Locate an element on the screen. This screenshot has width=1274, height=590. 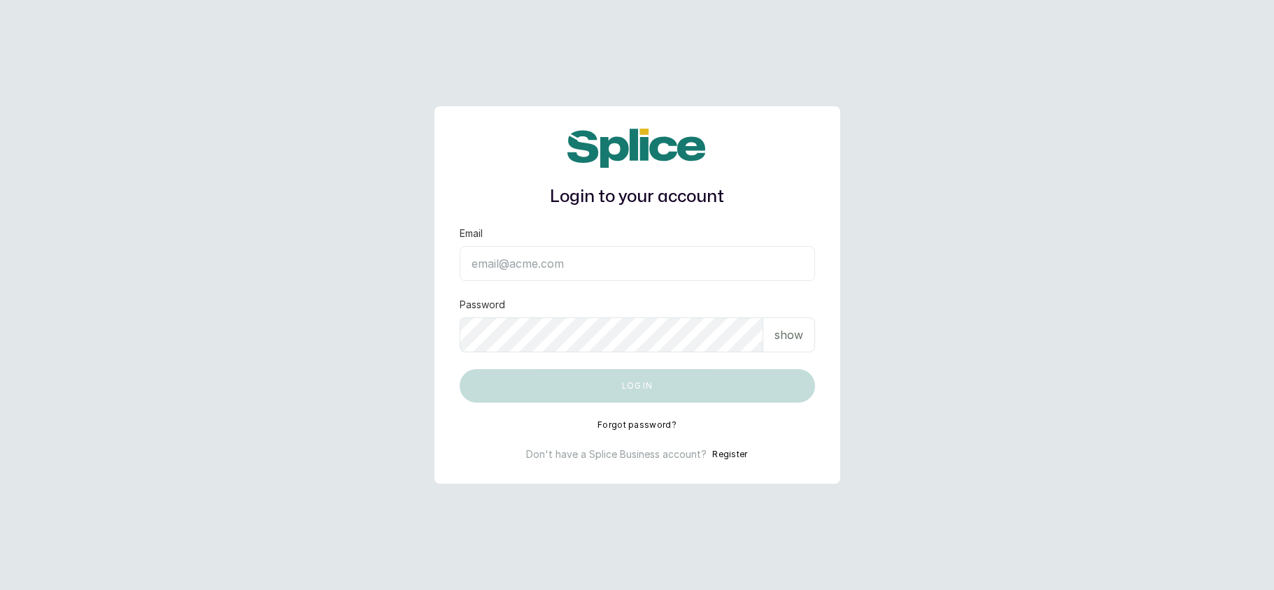
h1: Login to your account is located at coordinates (637, 197).